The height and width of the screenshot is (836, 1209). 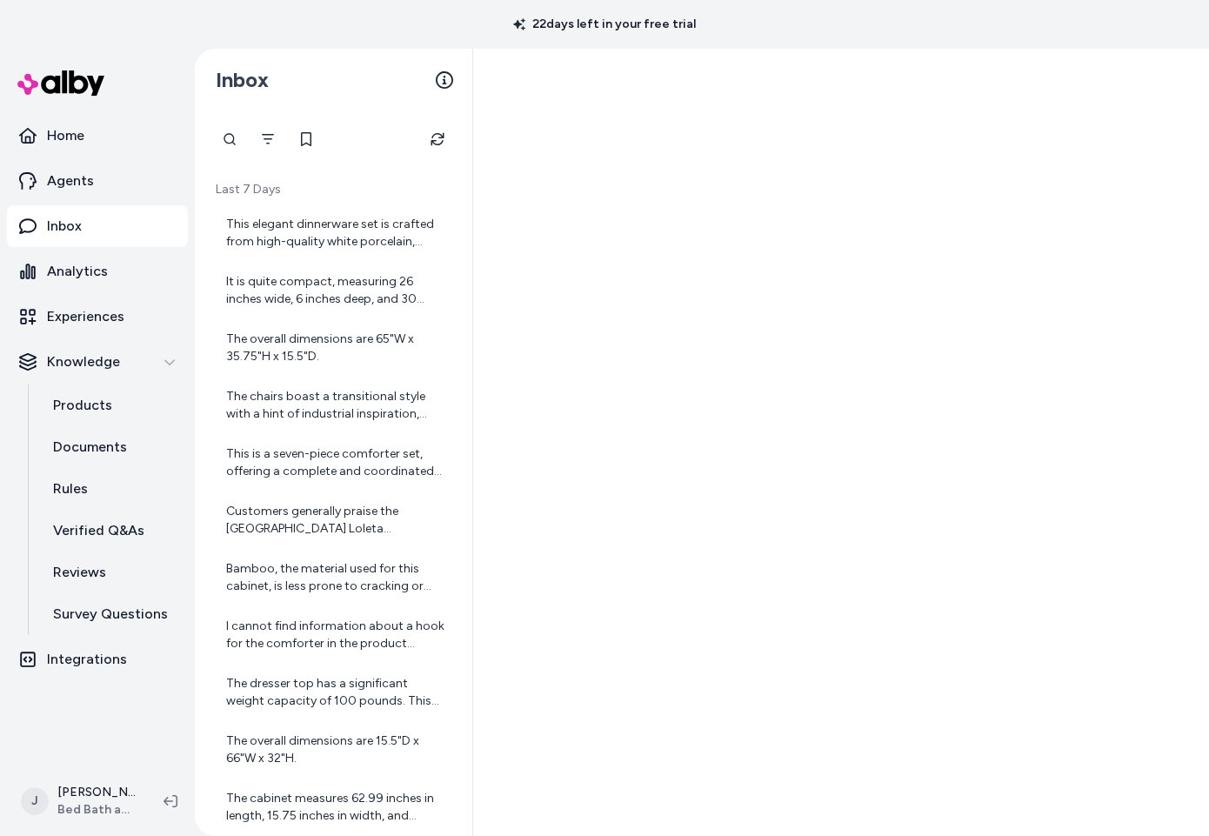 What do you see at coordinates (65, 136) in the screenshot?
I see `p: Home` at bounding box center [65, 136].